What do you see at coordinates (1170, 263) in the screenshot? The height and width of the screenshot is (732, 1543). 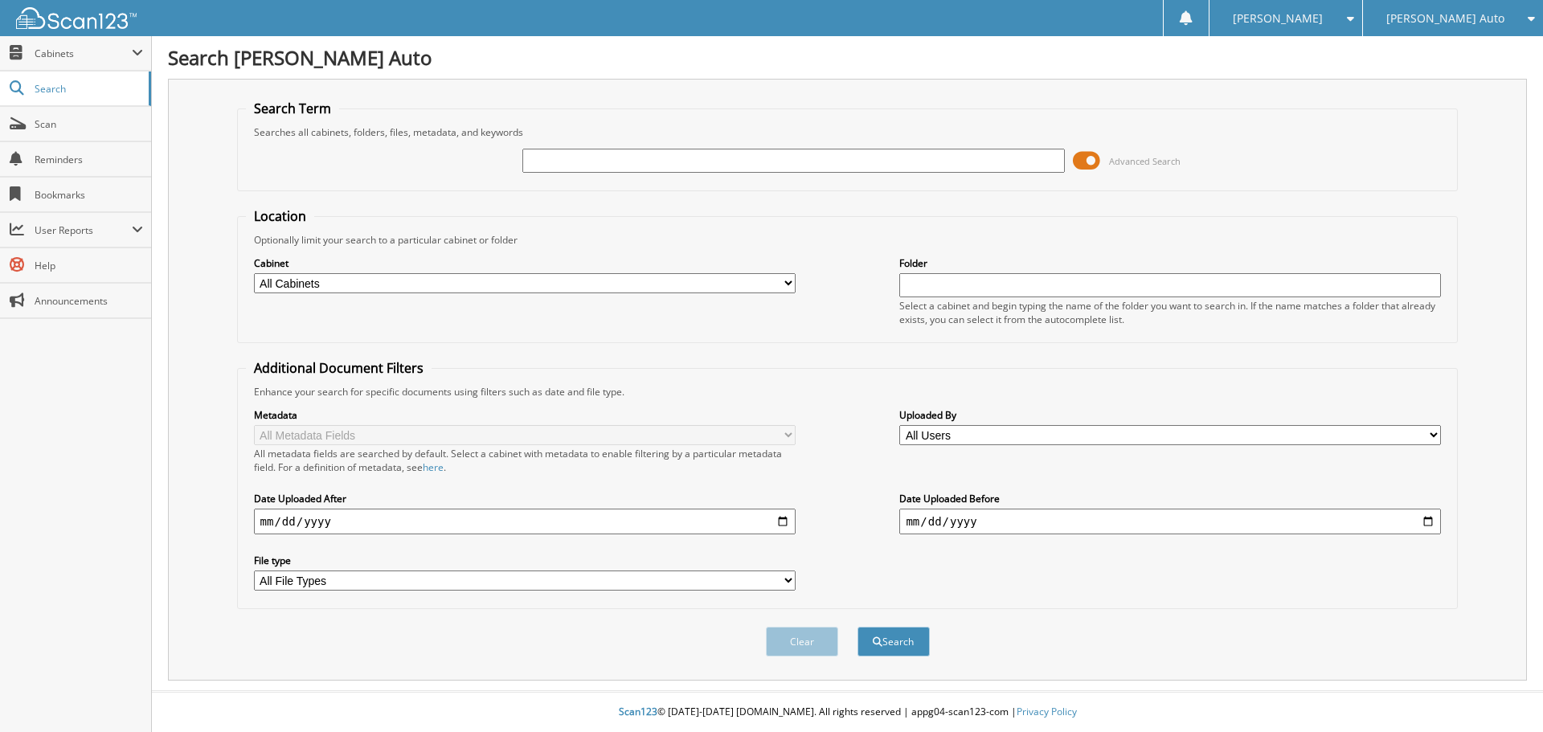 I see `label: Folder` at bounding box center [1170, 263].